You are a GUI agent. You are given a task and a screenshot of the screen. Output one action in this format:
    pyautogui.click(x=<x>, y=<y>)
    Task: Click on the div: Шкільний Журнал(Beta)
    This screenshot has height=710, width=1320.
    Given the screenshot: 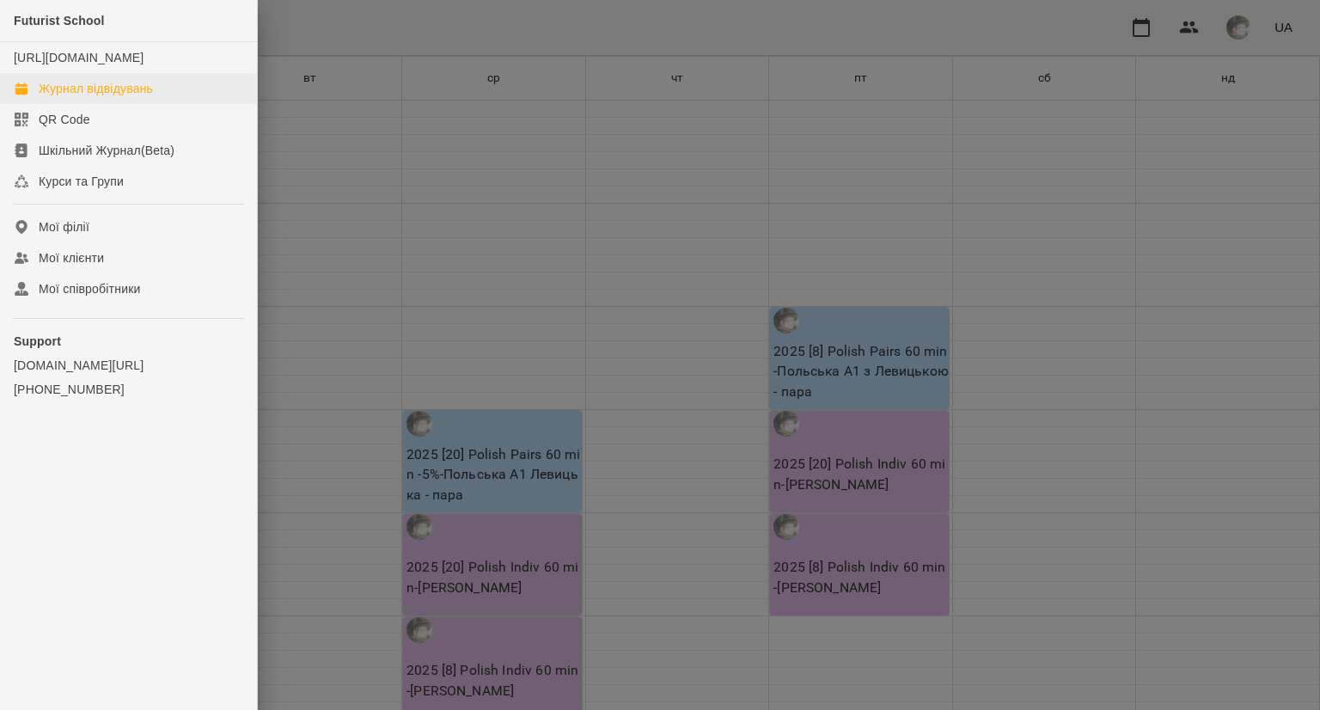 What is the action you would take?
    pyautogui.click(x=107, y=150)
    